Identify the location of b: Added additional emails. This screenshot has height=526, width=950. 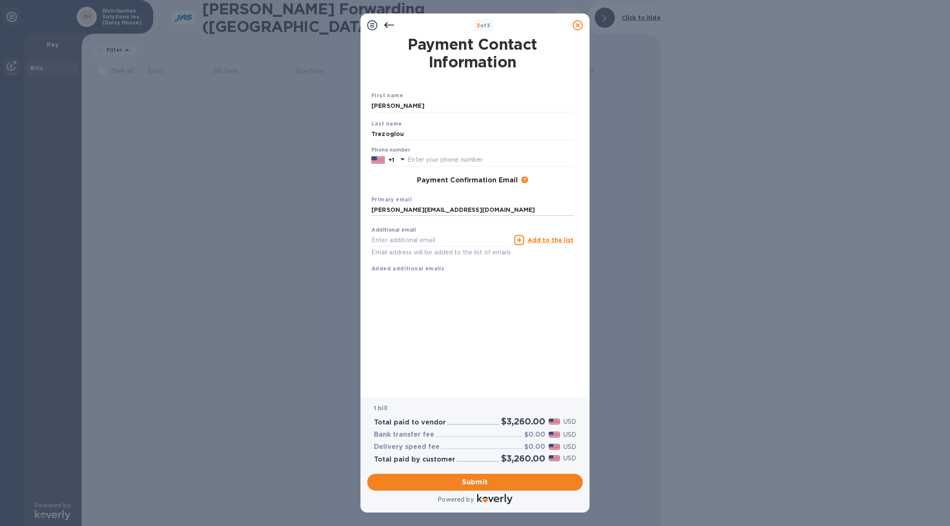
(408, 268).